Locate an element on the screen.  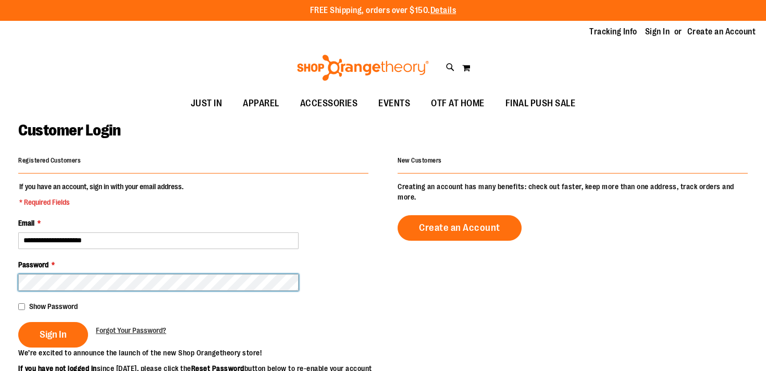
a: ACCESSORIES is located at coordinates (329, 104).